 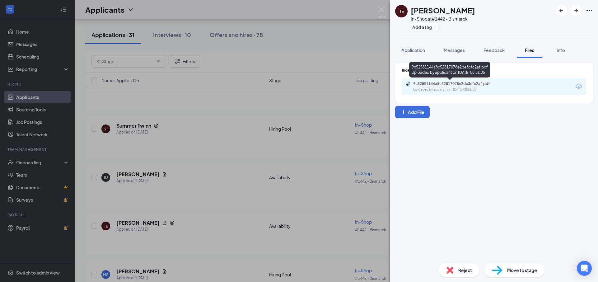 What do you see at coordinates (413, 50) in the screenshot?
I see `span: Application` at bounding box center [413, 50].